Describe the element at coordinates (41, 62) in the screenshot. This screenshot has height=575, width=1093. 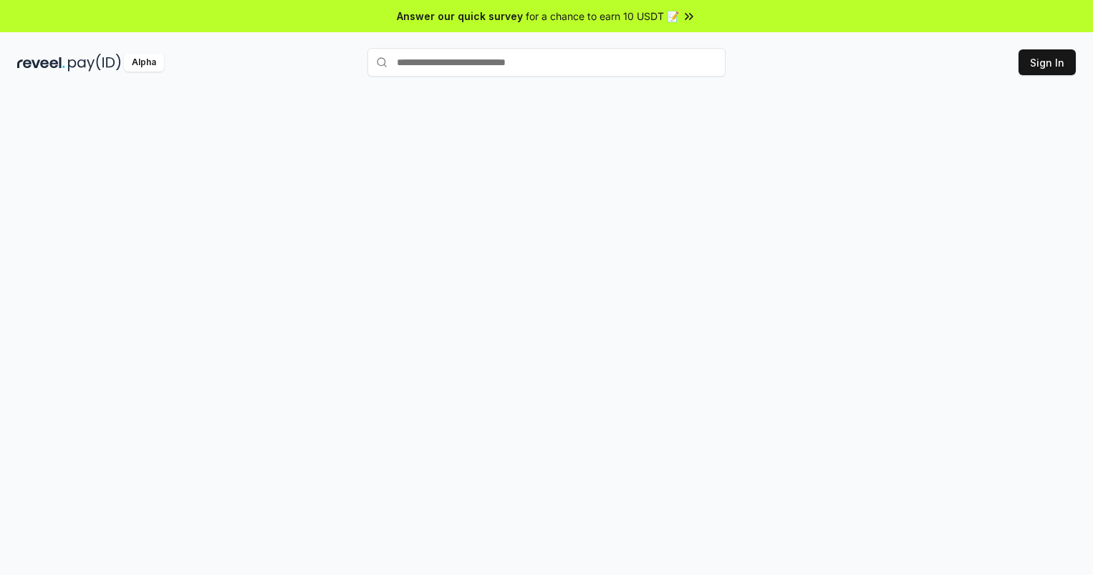
I see `img: reveel_dark` at that location.